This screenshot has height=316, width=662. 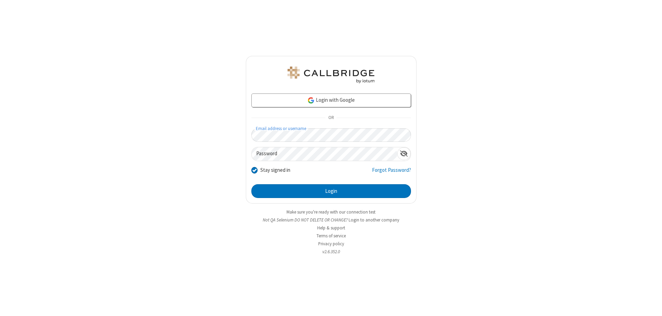 What do you see at coordinates (331, 220) in the screenshot?
I see `li: Not QA Selenium DO NOT DELETE OR CHANGE?` at bounding box center [331, 220].